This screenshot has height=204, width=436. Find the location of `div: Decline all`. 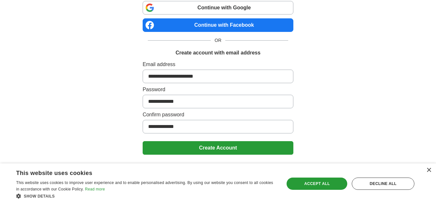

div: Decline all is located at coordinates (383, 184).